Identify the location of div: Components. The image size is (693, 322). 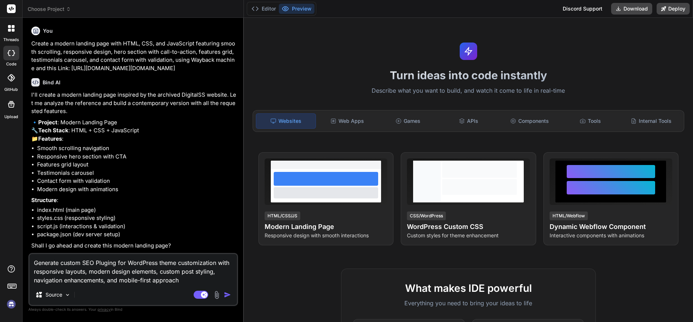
(529, 121).